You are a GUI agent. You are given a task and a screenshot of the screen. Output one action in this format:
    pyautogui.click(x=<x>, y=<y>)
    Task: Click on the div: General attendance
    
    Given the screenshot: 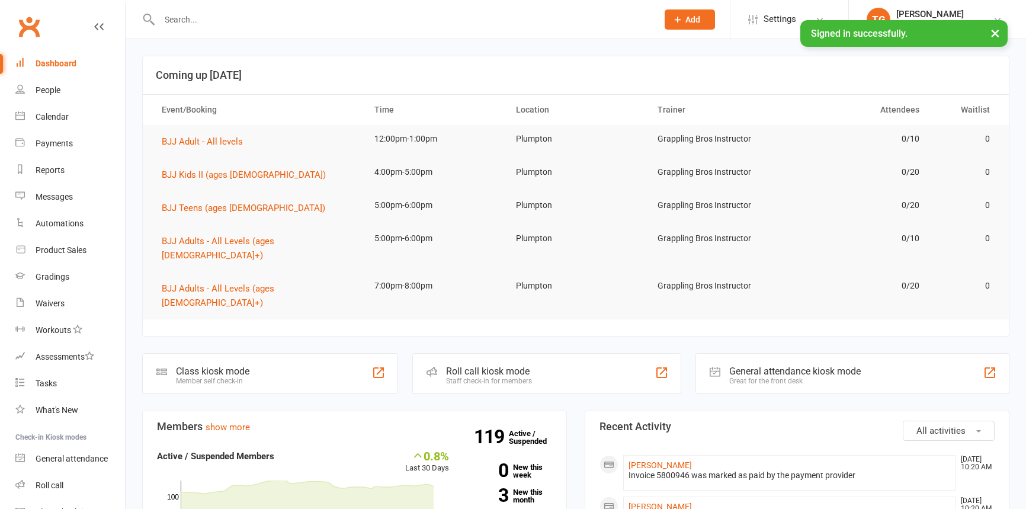 What is the action you would take?
    pyautogui.click(x=72, y=459)
    